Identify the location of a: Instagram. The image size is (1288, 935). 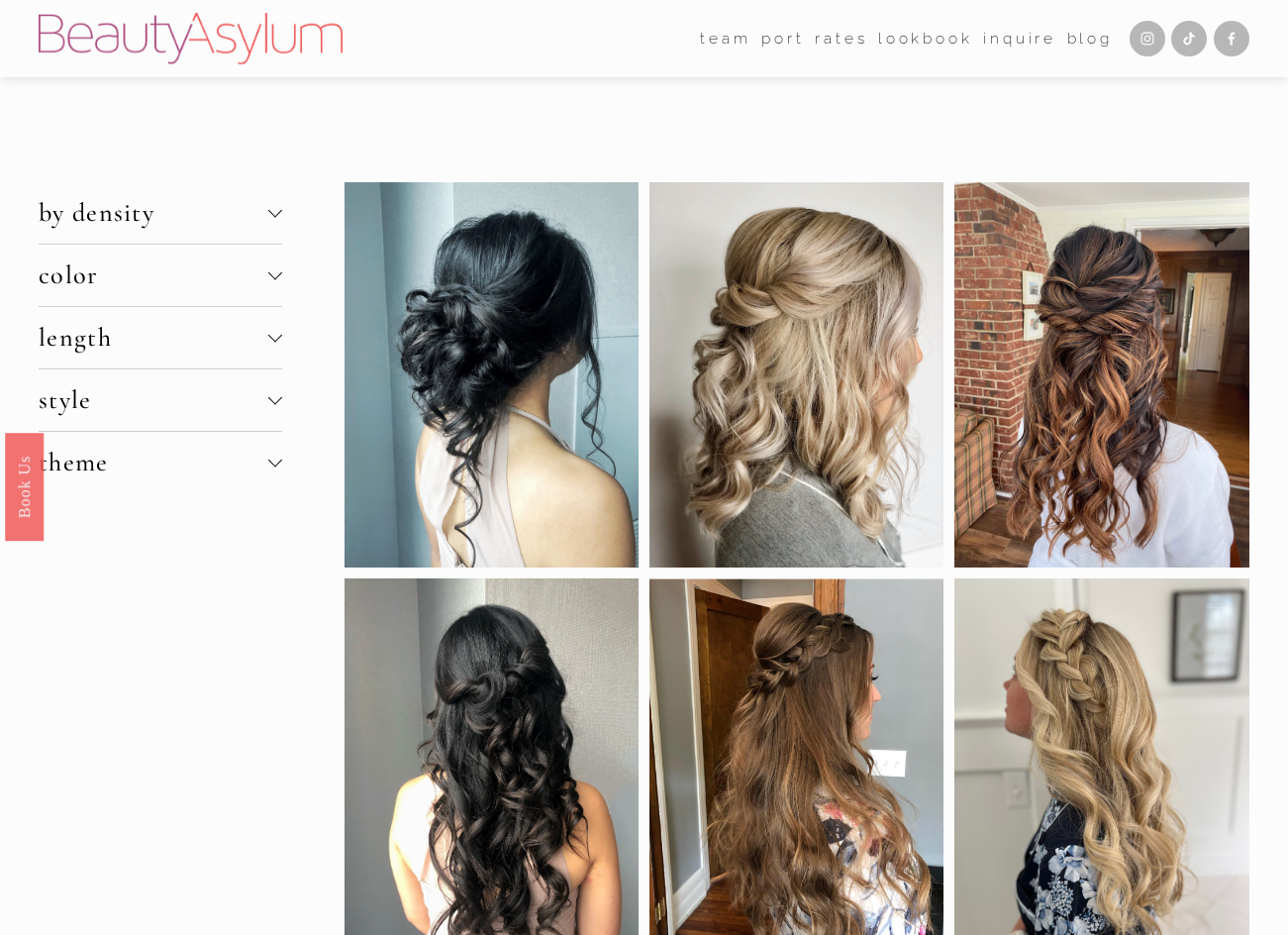
(1147, 39).